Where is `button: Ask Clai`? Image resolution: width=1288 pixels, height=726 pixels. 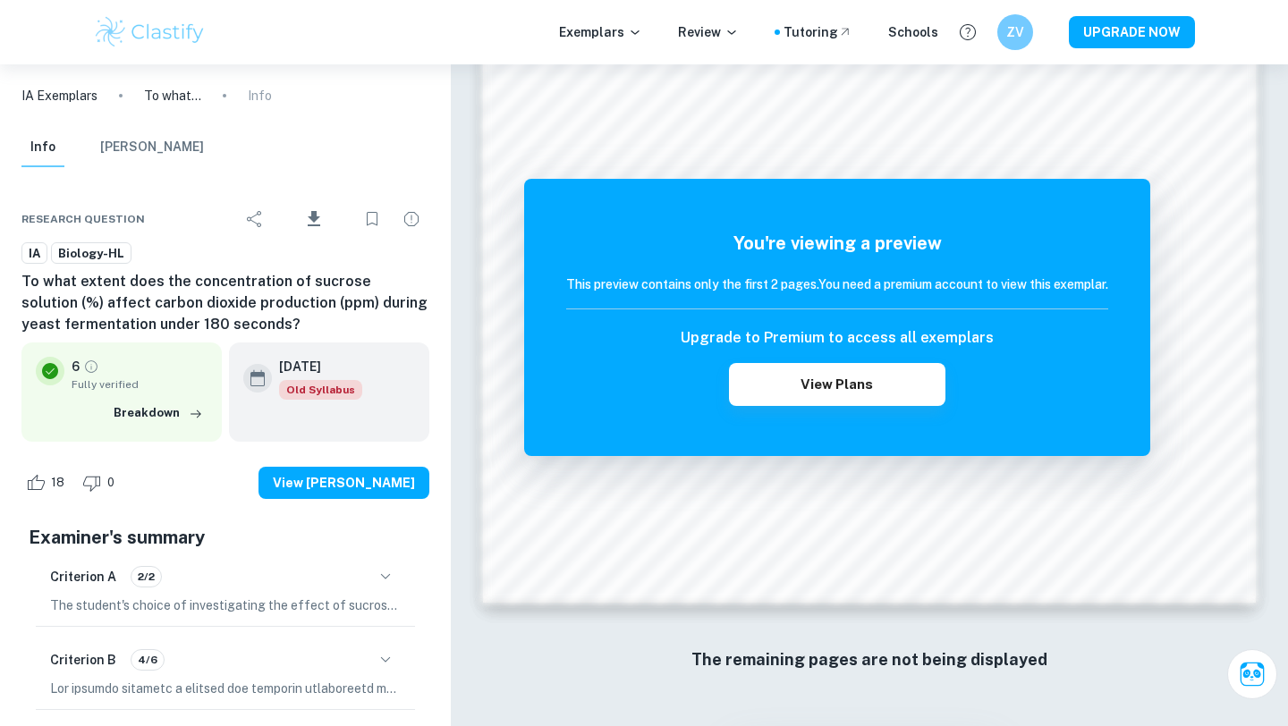 button: Ask Clai is located at coordinates (1252, 674).